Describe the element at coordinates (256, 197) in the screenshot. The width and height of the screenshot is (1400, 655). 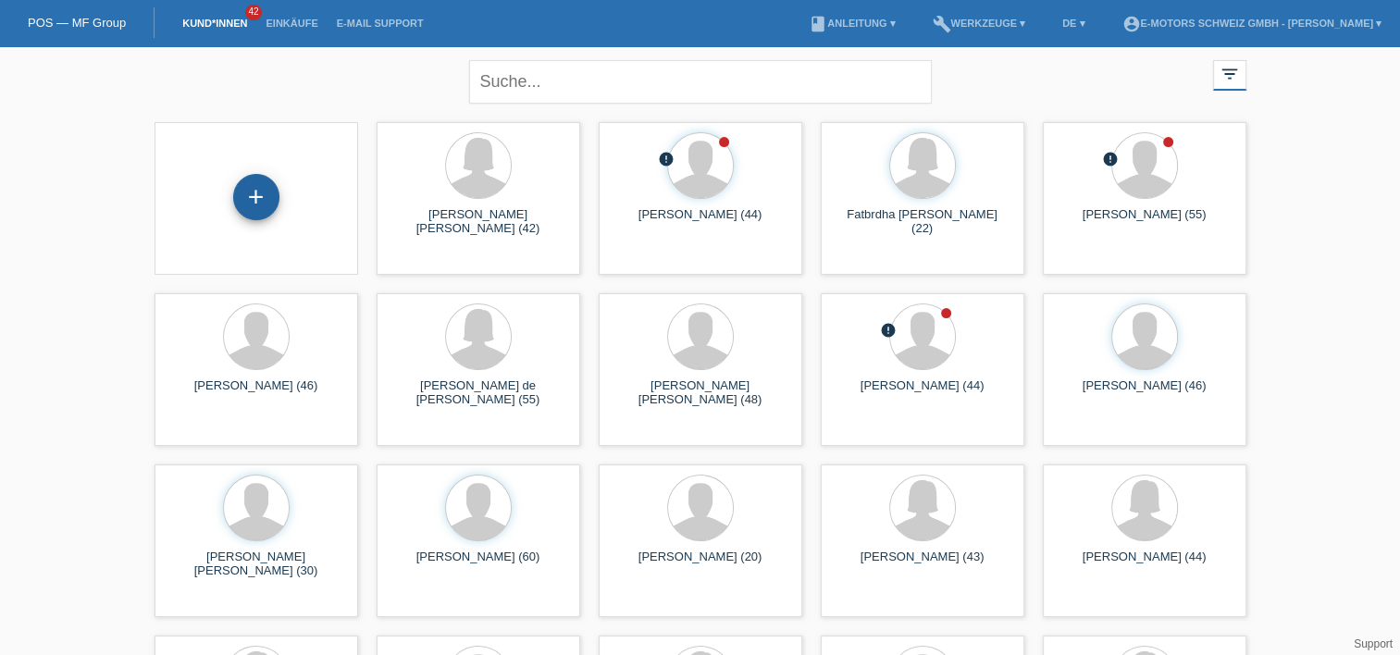
I see `div: Kund*in hinzufügen` at that location.